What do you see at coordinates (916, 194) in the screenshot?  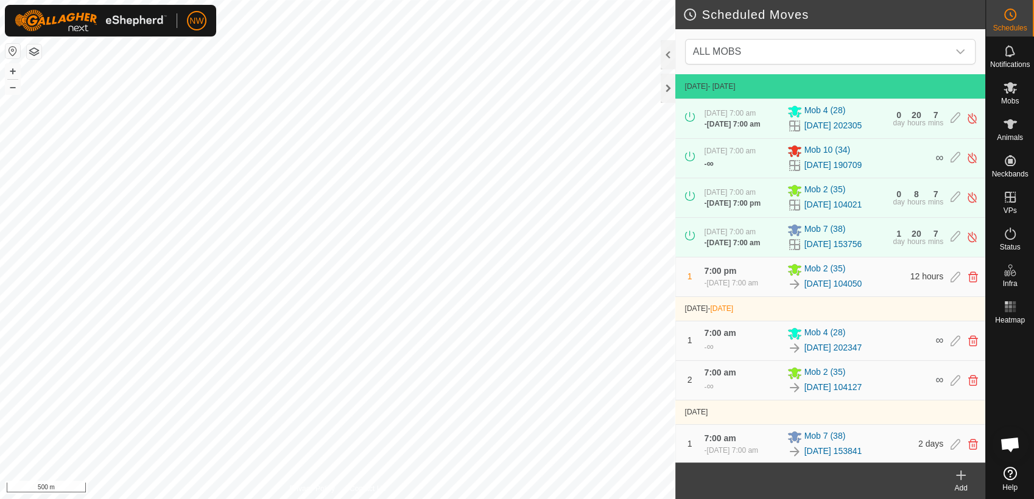 I see `div: 8` at bounding box center [916, 194].